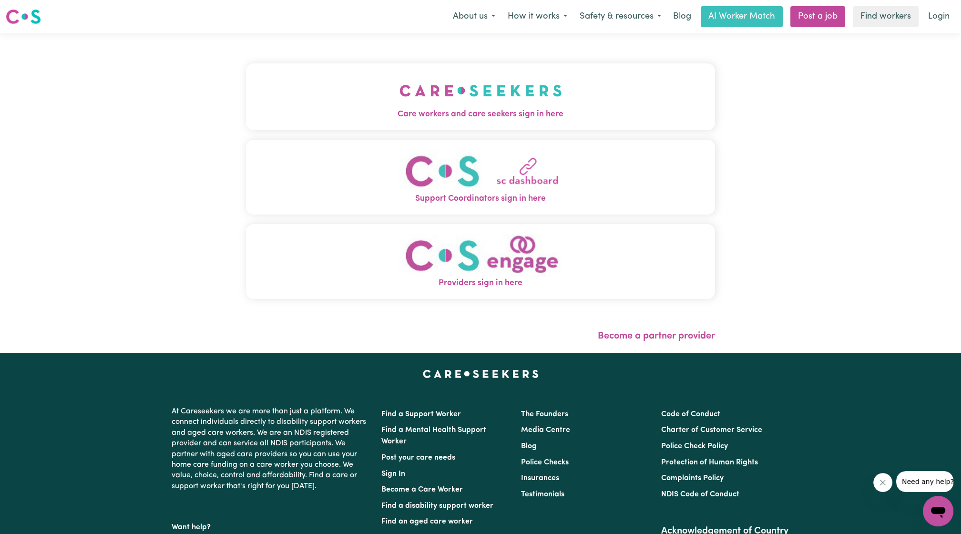  Describe the element at coordinates (694, 446) in the screenshot. I see `a: Police Check Policy` at that location.